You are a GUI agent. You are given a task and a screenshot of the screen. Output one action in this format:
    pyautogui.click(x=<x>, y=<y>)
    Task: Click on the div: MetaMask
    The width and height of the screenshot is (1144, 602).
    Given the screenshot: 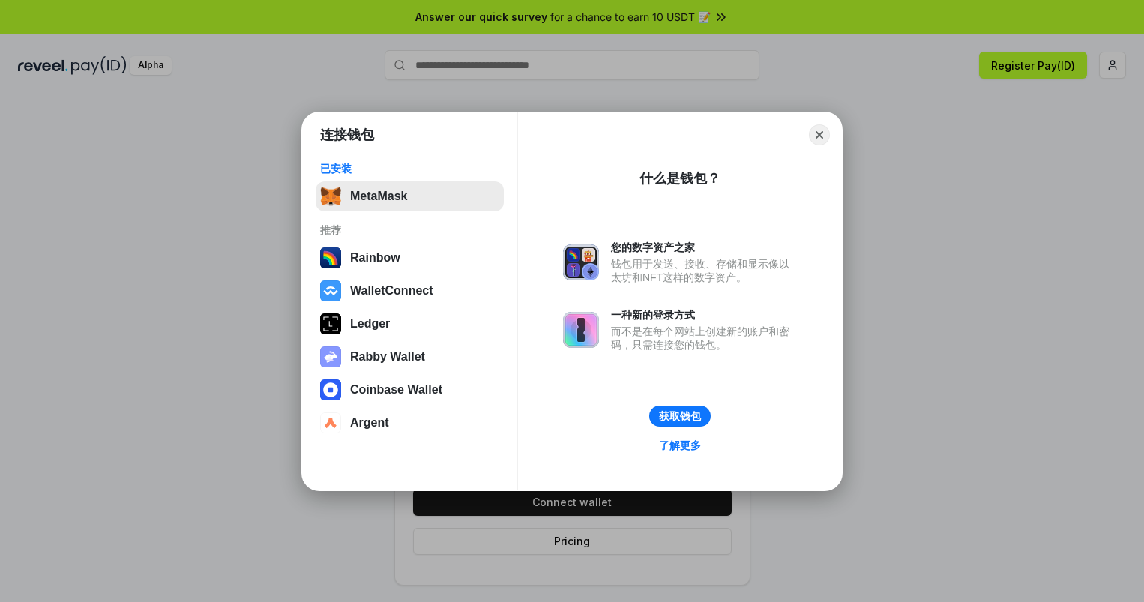 What is the action you would take?
    pyautogui.click(x=379, y=196)
    